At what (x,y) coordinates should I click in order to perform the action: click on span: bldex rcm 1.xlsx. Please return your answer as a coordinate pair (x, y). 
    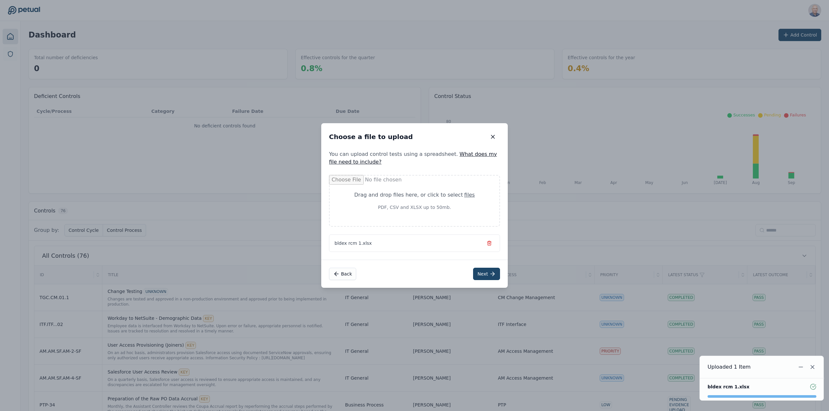
    Looking at the image, I should click on (353, 243).